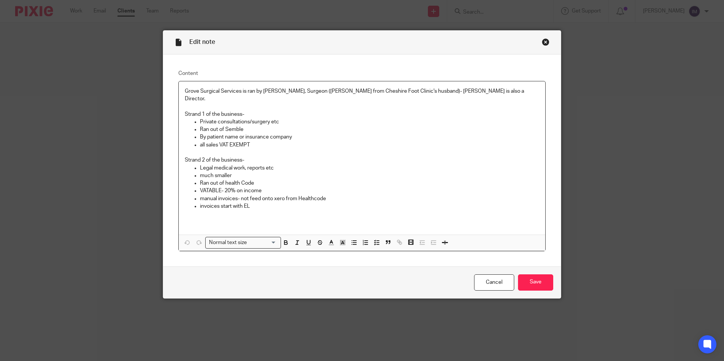  Describe the element at coordinates (546, 42) in the screenshot. I see `div: Close this dialog window` at that location.